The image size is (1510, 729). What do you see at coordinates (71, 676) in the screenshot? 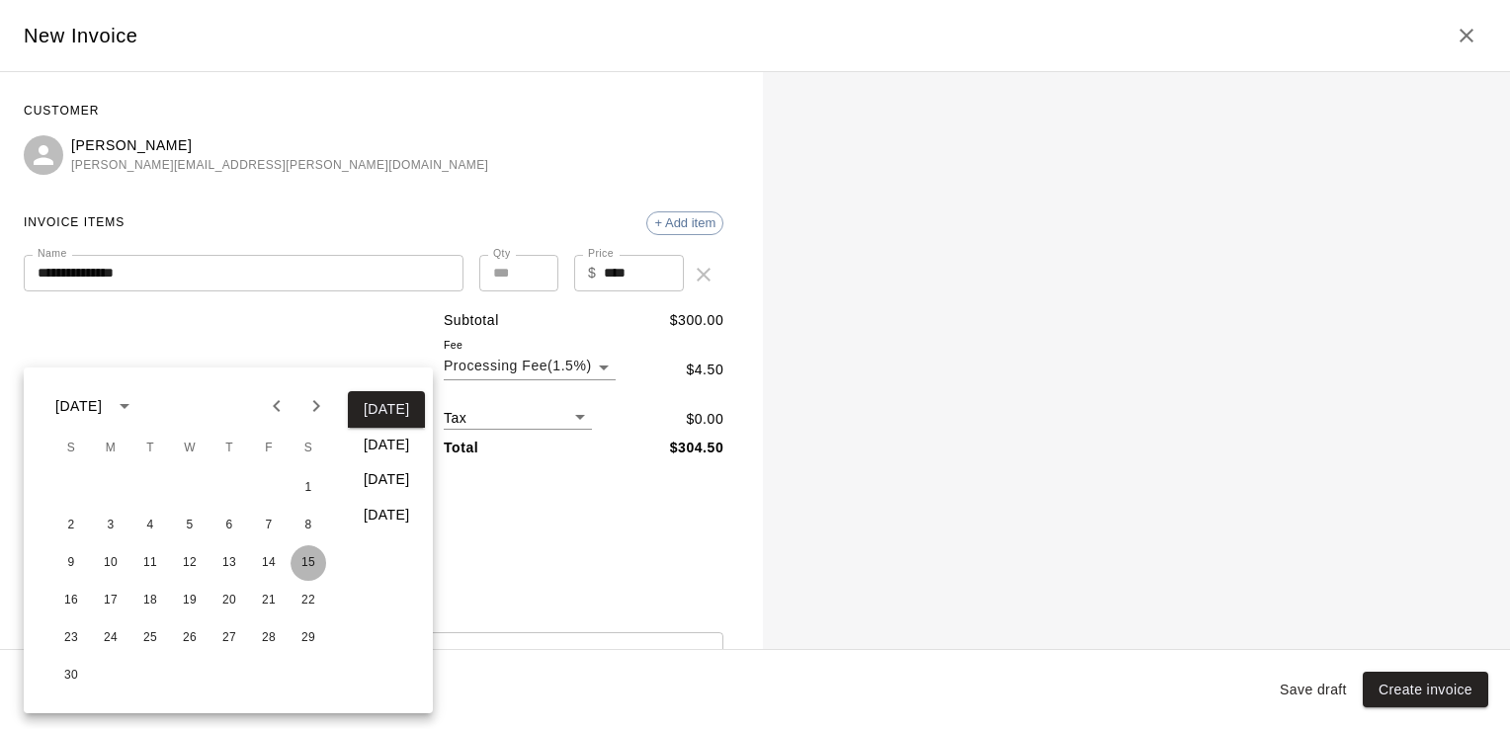
I see `button: 30` at bounding box center [71, 676].